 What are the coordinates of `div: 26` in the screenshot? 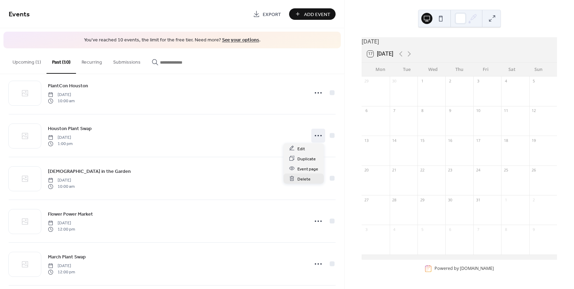 It's located at (534, 170).